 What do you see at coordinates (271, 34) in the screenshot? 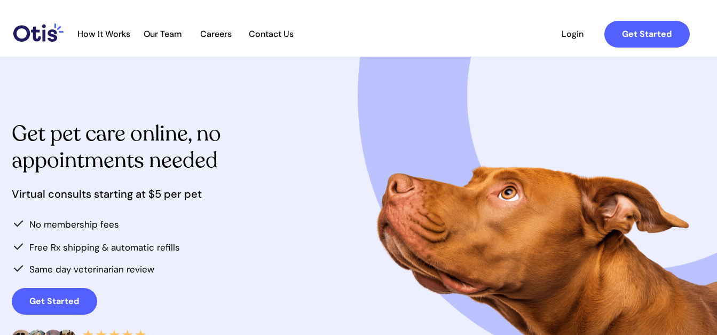
I see `span: Contact Us` at bounding box center [271, 34].